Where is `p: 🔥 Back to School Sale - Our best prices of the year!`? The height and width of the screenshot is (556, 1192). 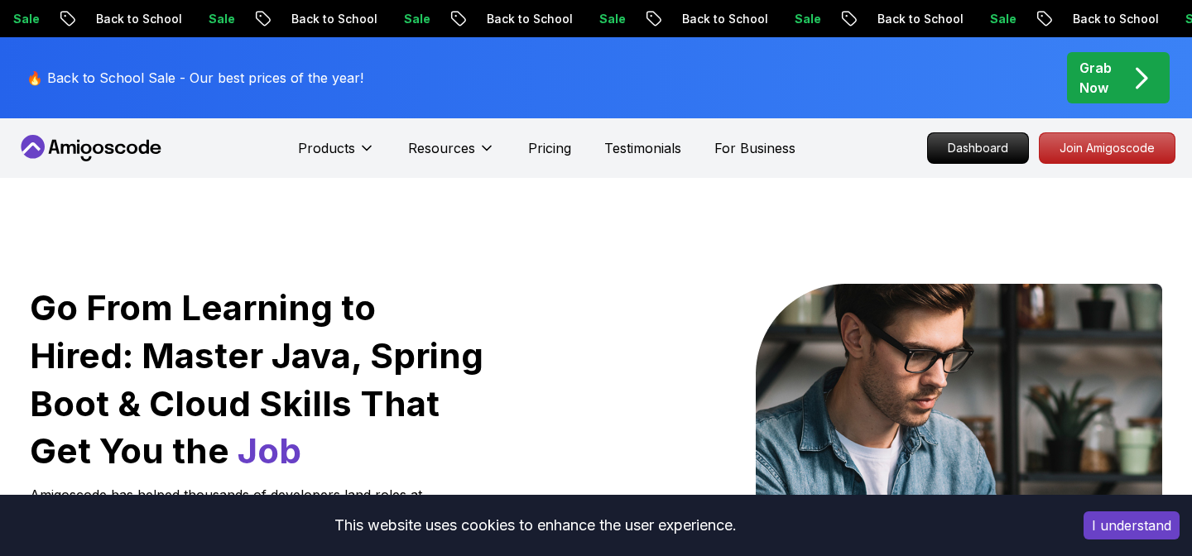 p: 🔥 Back to School Sale - Our best prices of the year! is located at coordinates (194, 78).